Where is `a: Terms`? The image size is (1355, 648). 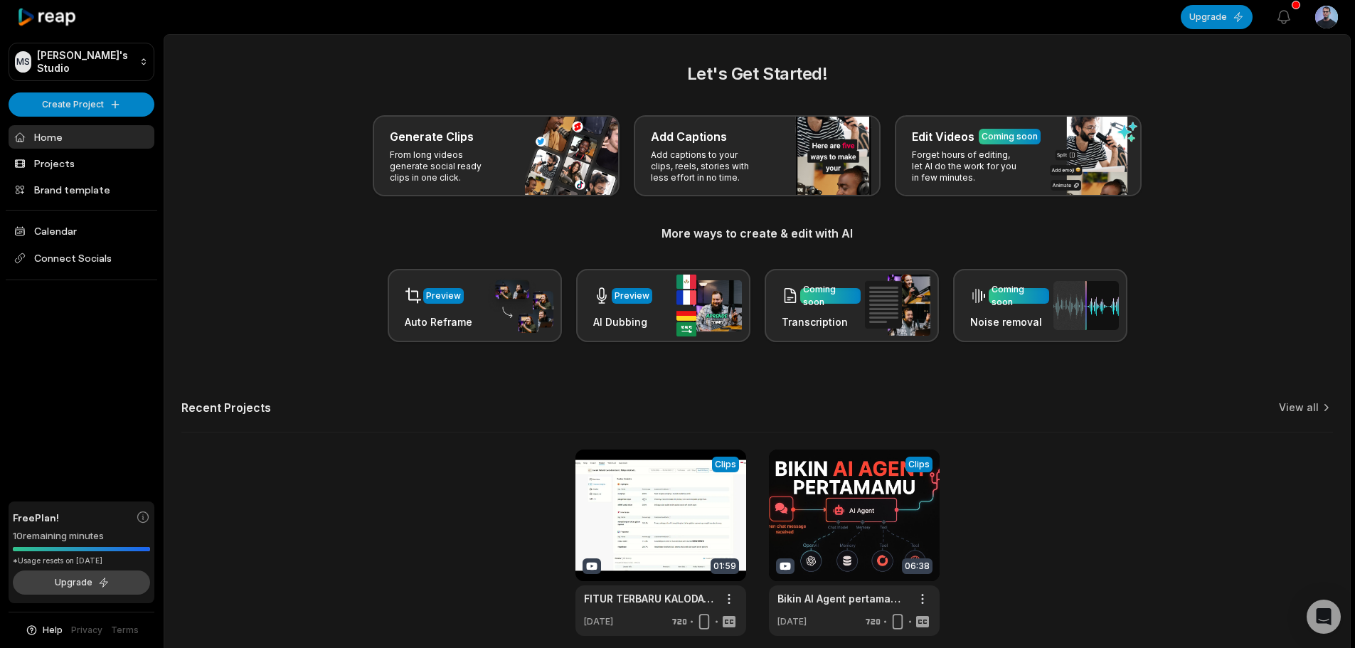 a: Terms is located at coordinates (125, 630).